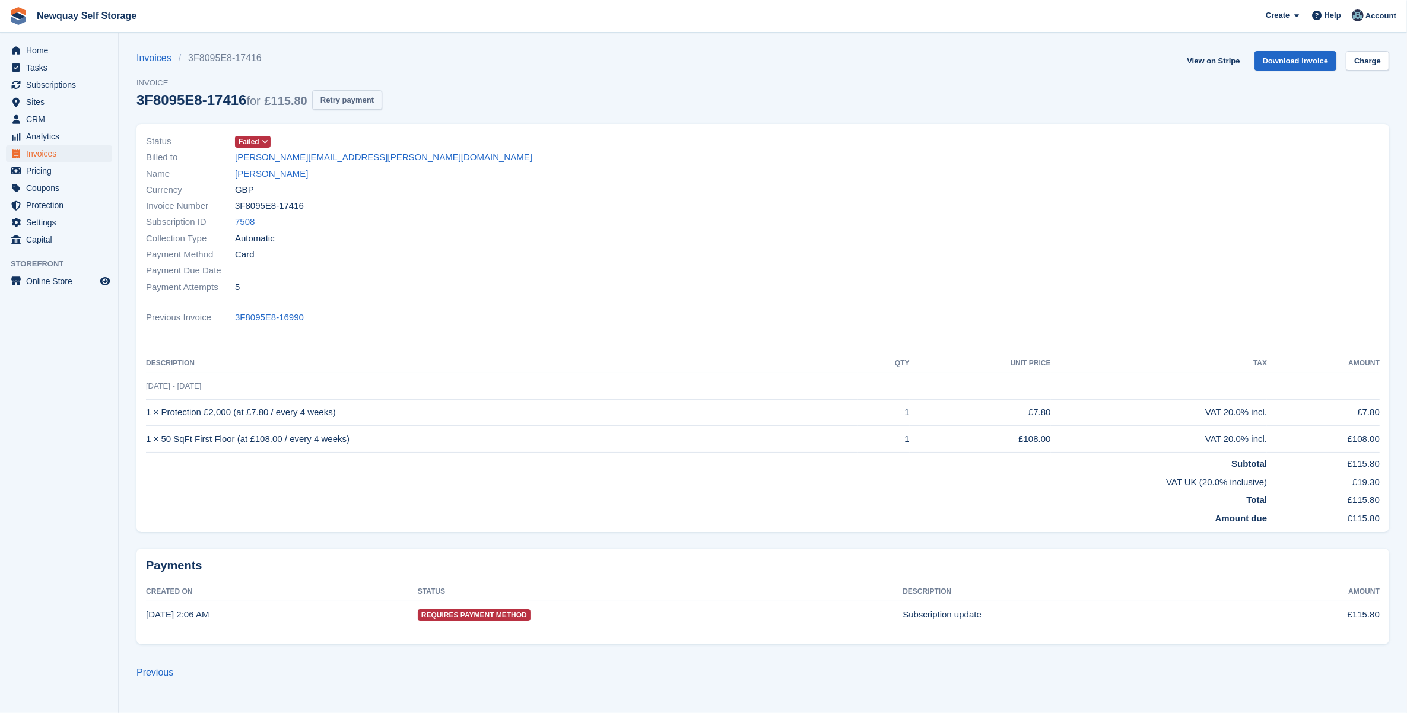 The height and width of the screenshot is (713, 1407). What do you see at coordinates (191, 157) in the screenshot?
I see `span: Billed to` at bounding box center [191, 157].